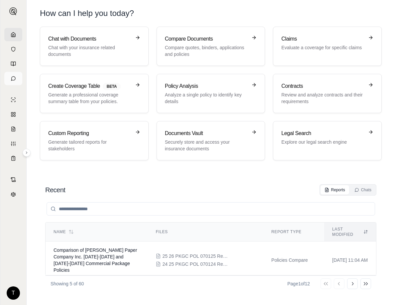  What do you see at coordinates (13, 293) in the screenshot?
I see `div: T` at bounding box center [13, 293].